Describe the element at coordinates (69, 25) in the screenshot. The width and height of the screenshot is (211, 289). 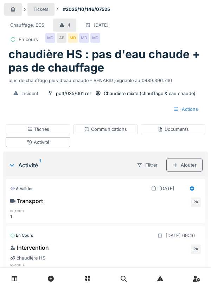
I see `div: 4` at that location.